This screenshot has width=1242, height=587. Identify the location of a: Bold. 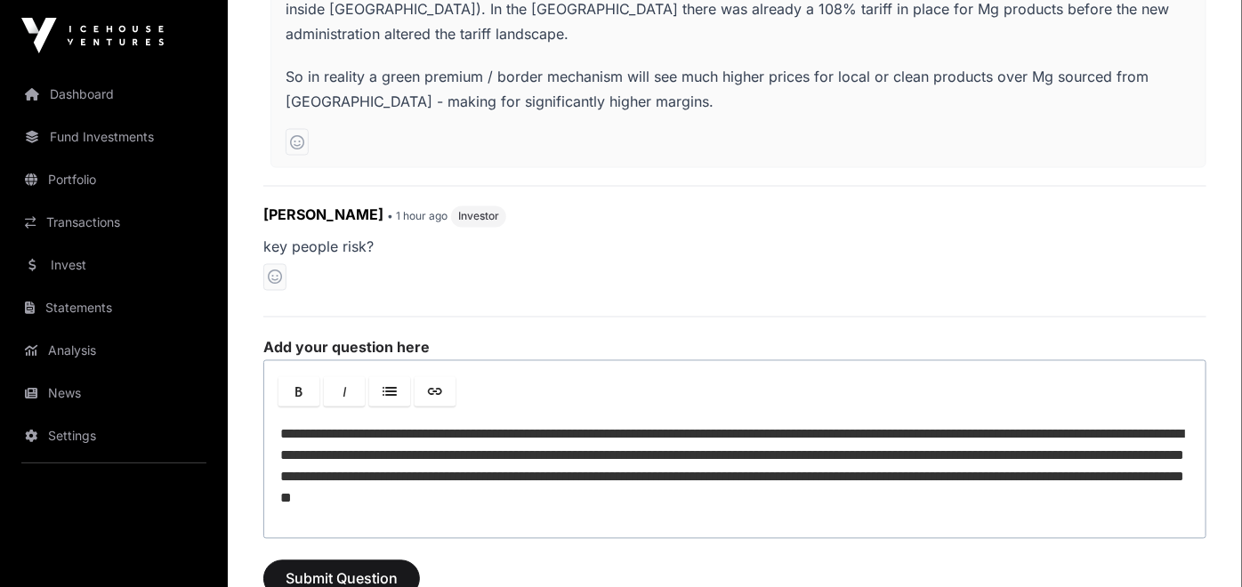
(299, 391).